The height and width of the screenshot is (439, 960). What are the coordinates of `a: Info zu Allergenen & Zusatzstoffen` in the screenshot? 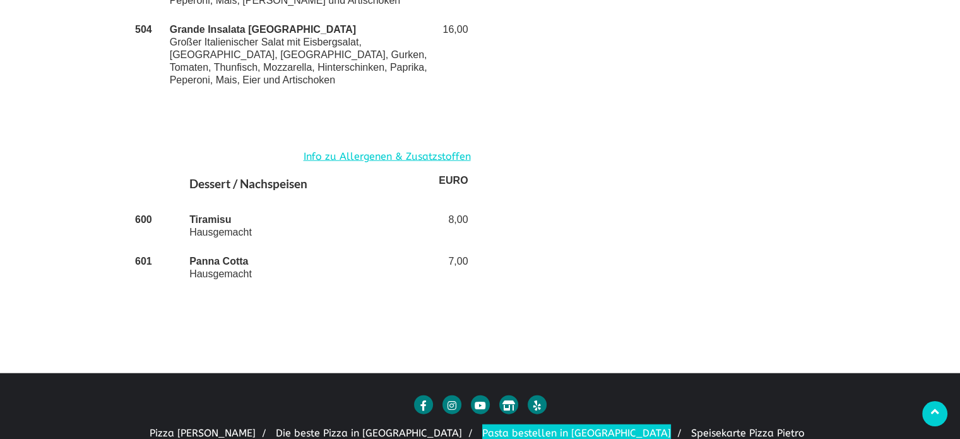 It's located at (387, 157).